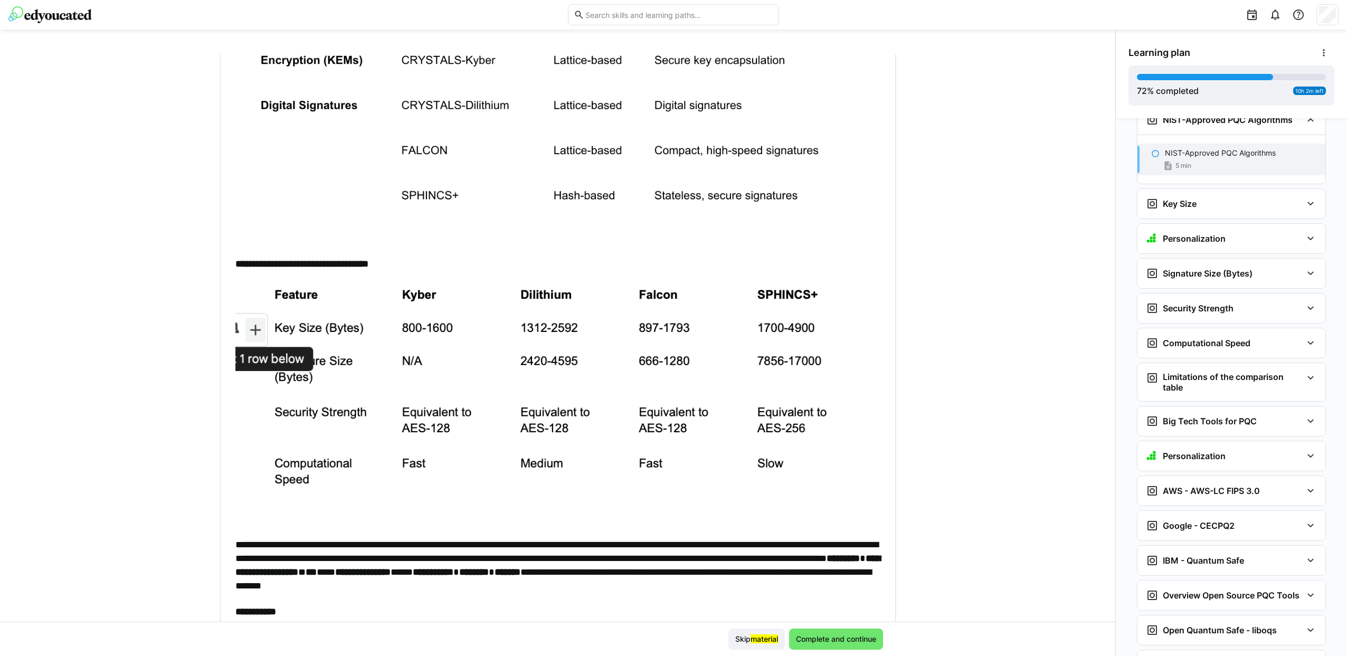 This screenshot has height=656, width=1347. Describe the element at coordinates (1203, 560) in the screenshot. I see `h3: IBM - Quantum Safe` at that location.